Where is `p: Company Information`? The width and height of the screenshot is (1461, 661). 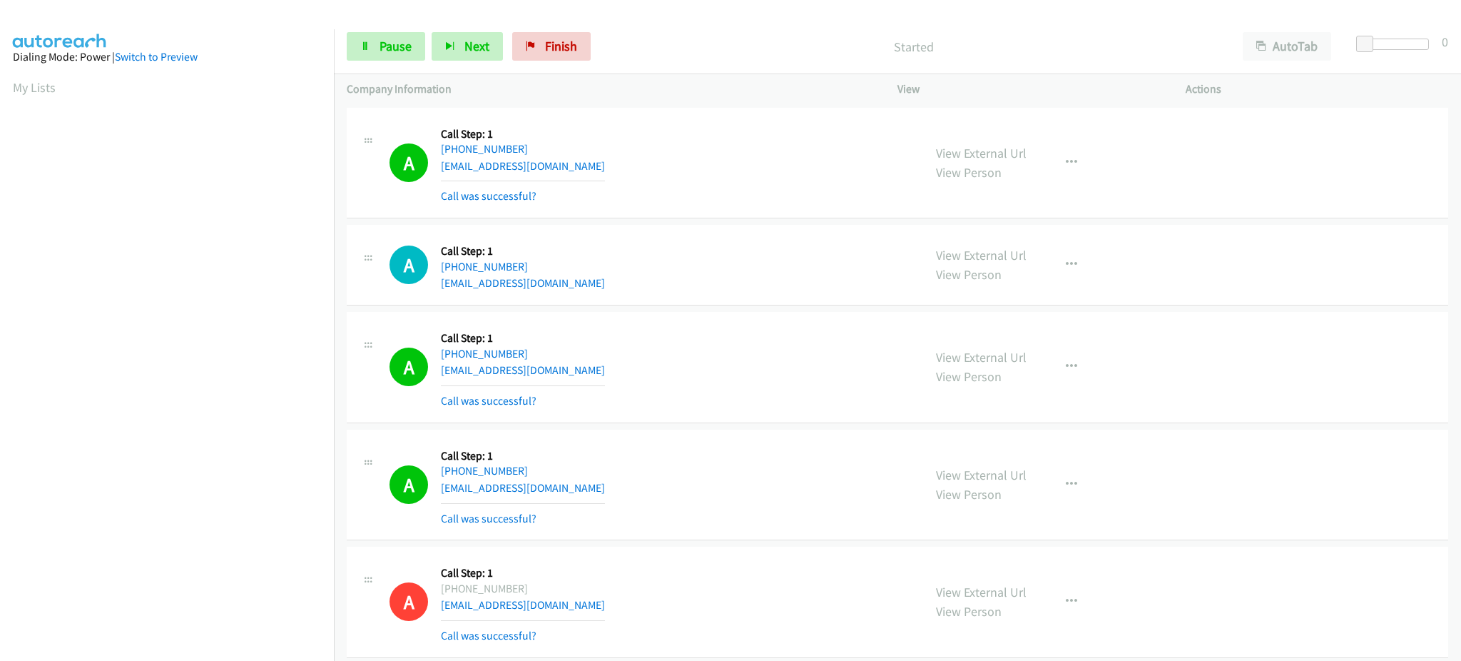
p: Company Information is located at coordinates (609, 89).